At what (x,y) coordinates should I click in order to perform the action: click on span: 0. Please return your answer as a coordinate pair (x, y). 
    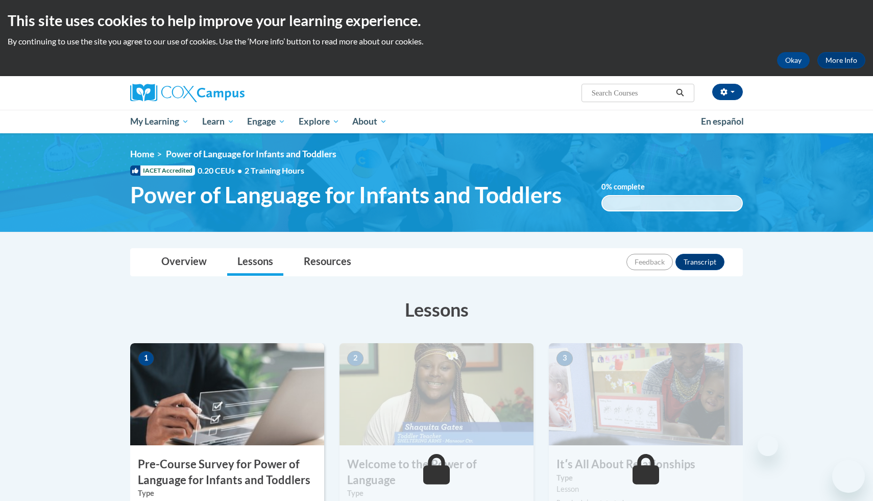
    Looking at the image, I should click on (603, 186).